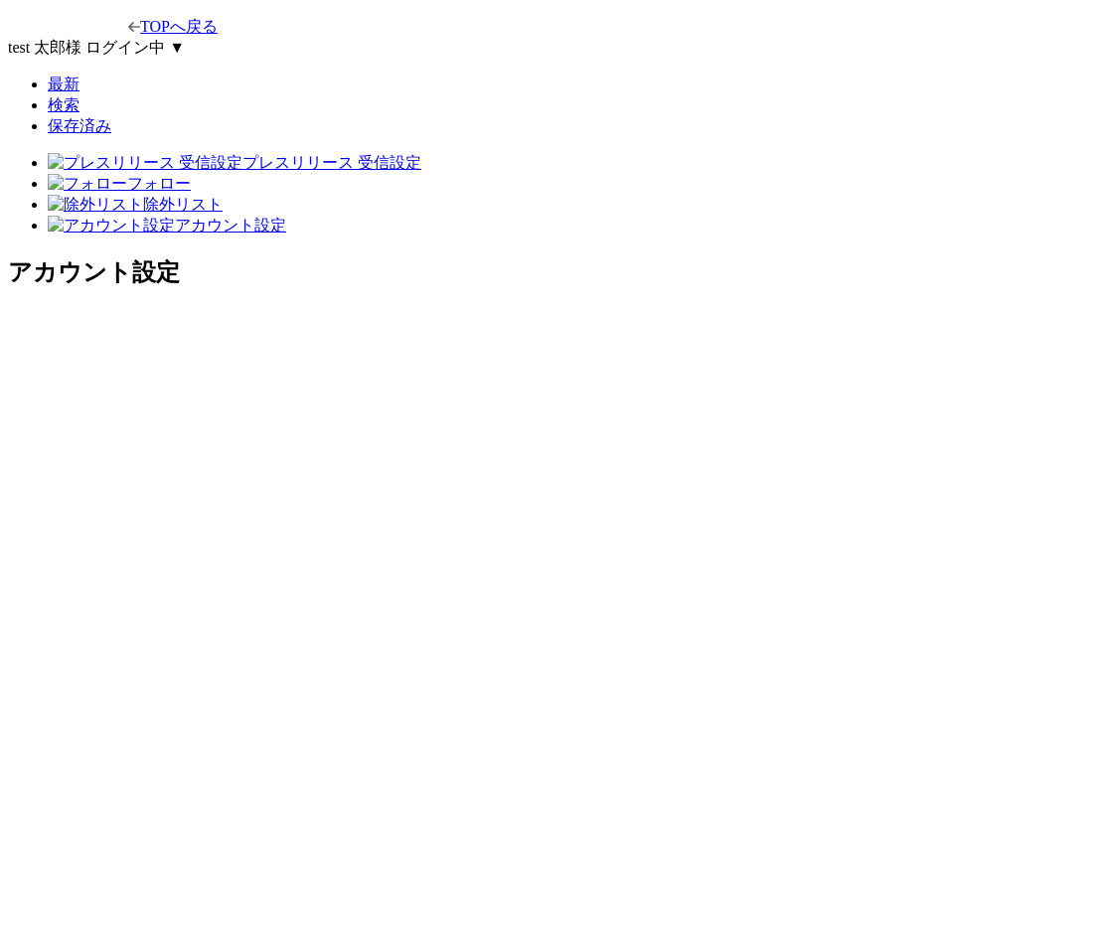  Describe the element at coordinates (159, 183) in the screenshot. I see `span: フォロー` at that location.